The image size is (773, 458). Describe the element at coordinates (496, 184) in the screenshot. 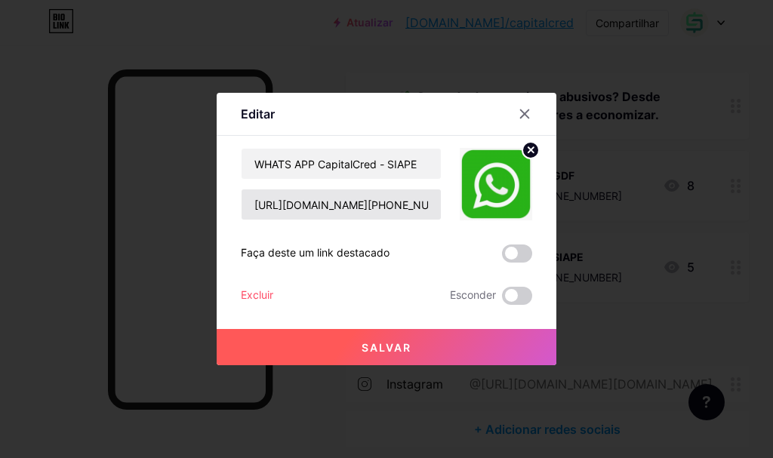

I see `img: link_miniatura` at that location.